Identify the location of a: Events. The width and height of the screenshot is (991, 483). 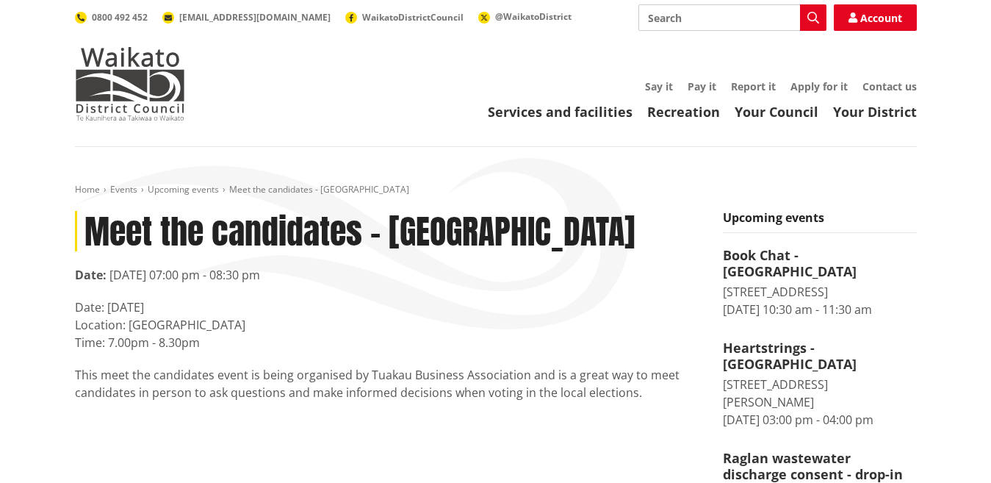
(123, 189).